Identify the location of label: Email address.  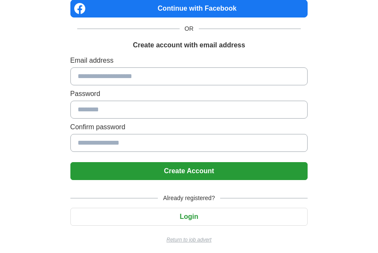
(189, 61).